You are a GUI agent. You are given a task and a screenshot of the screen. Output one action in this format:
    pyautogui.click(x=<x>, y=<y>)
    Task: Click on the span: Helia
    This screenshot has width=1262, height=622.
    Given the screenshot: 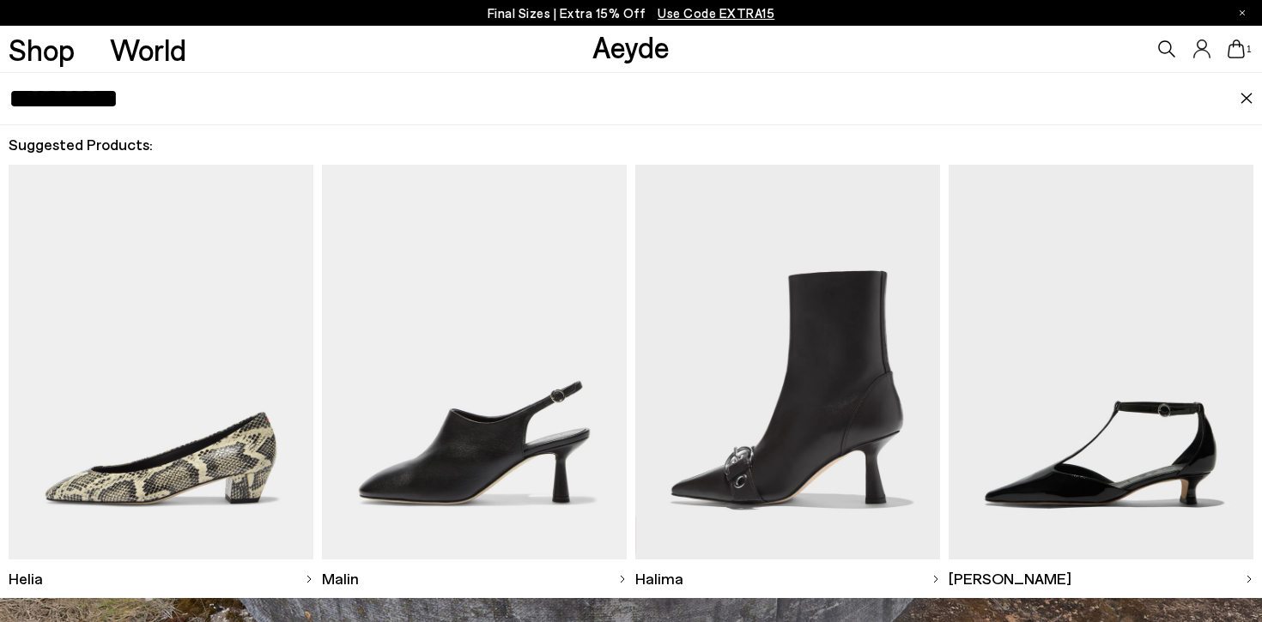 What is the action you would take?
    pyautogui.click(x=26, y=578)
    